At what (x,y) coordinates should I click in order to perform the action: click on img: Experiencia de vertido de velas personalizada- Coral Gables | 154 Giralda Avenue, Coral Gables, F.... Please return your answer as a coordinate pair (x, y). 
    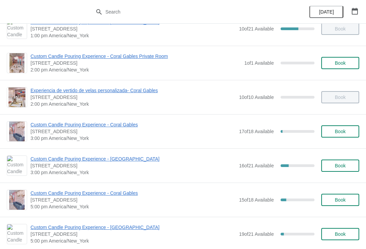
    Looking at the image, I should click on (17, 97).